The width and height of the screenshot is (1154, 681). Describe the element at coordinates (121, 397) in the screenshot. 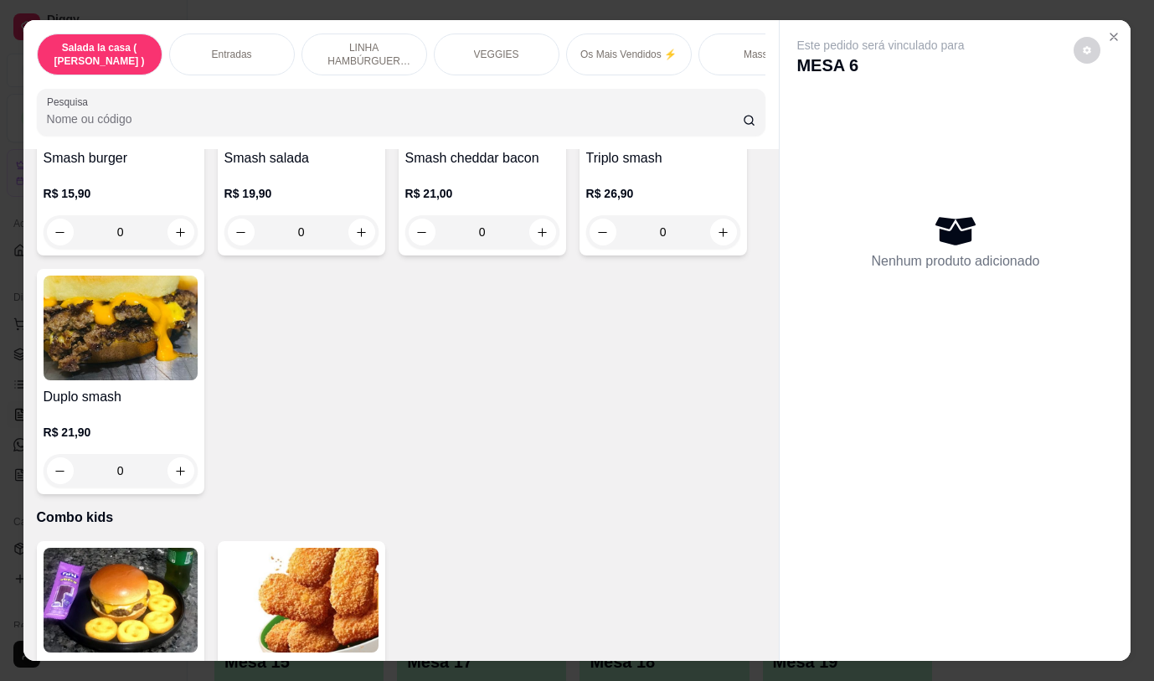

I see `h4: Duplo smash` at that location.